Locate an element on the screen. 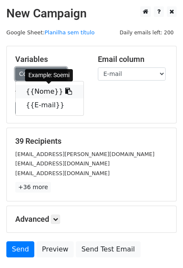 The image size is (183, 268). a: Send is located at coordinates (20, 249).